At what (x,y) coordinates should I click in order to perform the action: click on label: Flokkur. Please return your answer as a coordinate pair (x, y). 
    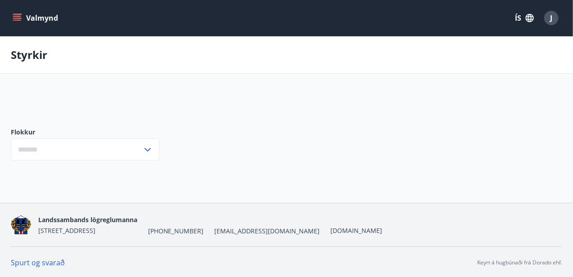
    Looking at the image, I should click on (85, 132).